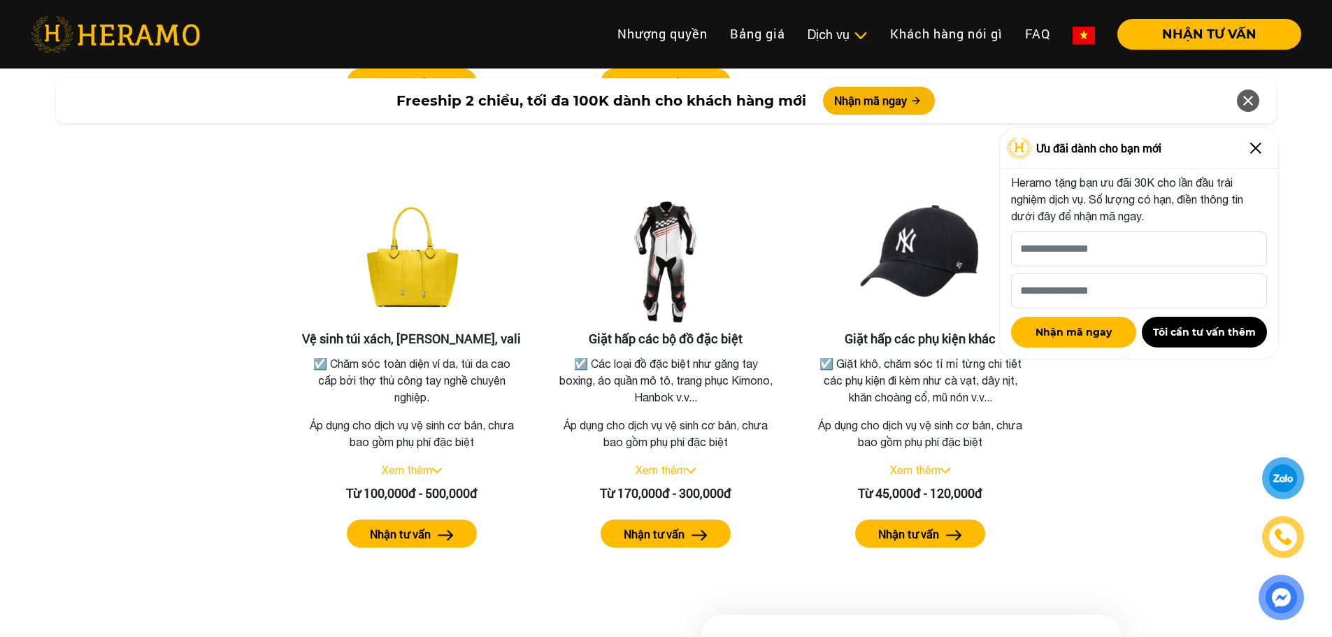  What do you see at coordinates (412, 262) in the screenshot?
I see `img: Vệ sinh túi xách, balo, vali` at bounding box center [412, 262].